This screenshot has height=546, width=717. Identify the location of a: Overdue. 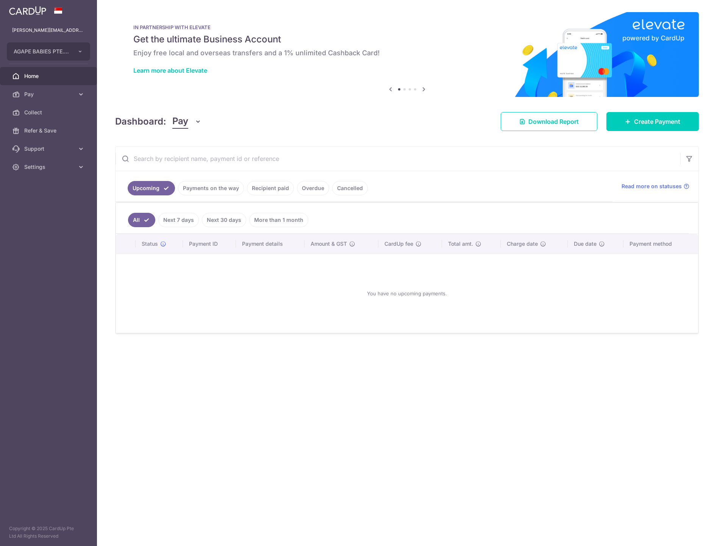
(313, 188).